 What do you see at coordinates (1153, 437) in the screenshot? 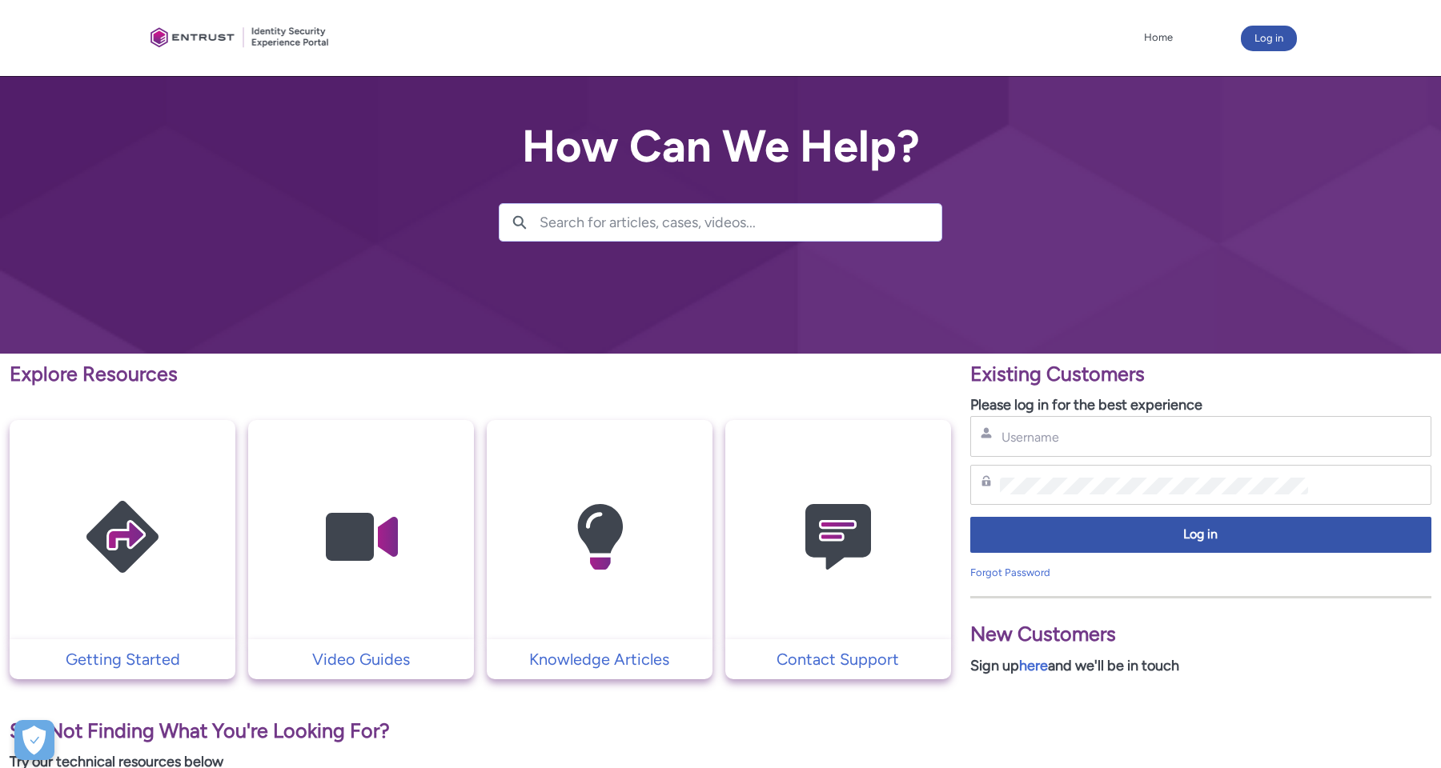
I see `input: Username` at bounding box center [1153, 437].